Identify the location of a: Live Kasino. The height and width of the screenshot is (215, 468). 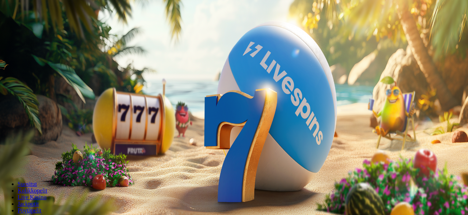
(32, 197).